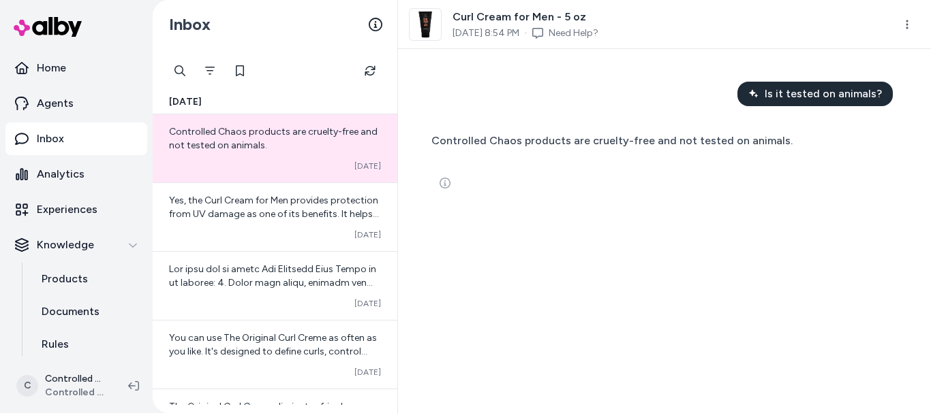  I want to click on a: Inbox, so click(76, 139).